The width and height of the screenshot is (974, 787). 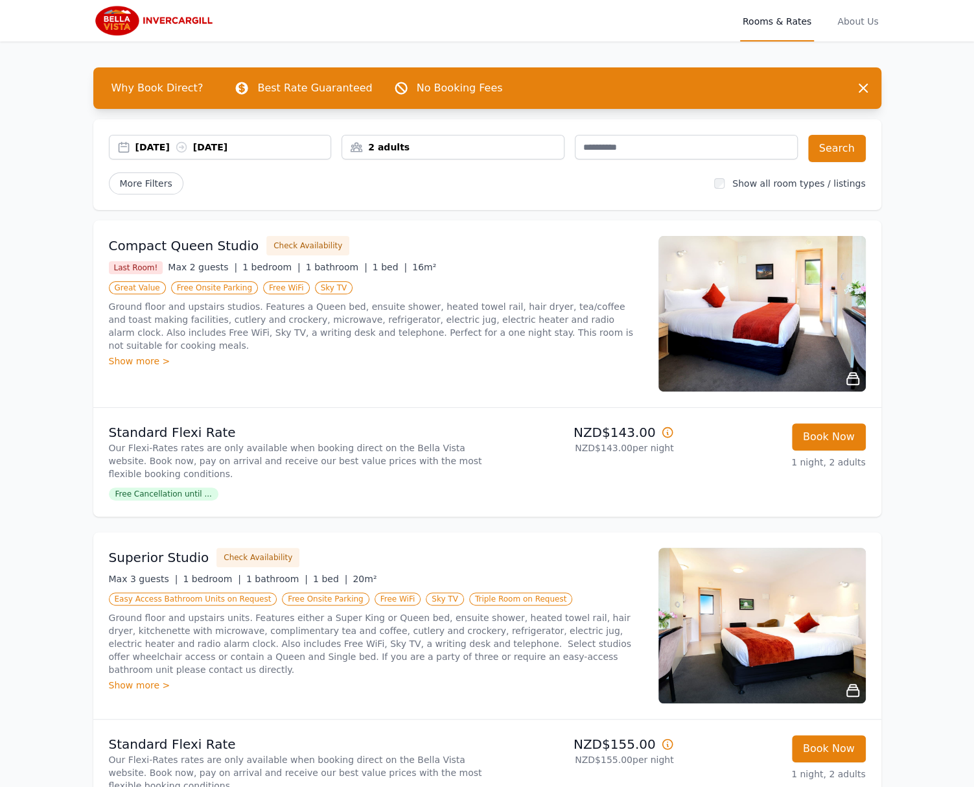 What do you see at coordinates (453, 147) in the screenshot?
I see `div: 2 adults` at bounding box center [453, 147].